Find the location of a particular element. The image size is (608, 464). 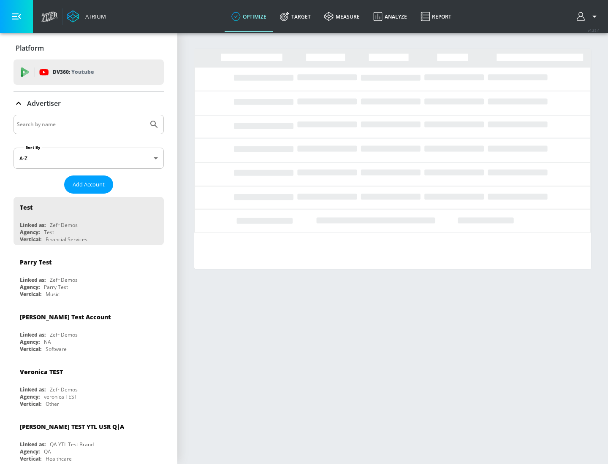

div: Platform is located at coordinates (89, 48).